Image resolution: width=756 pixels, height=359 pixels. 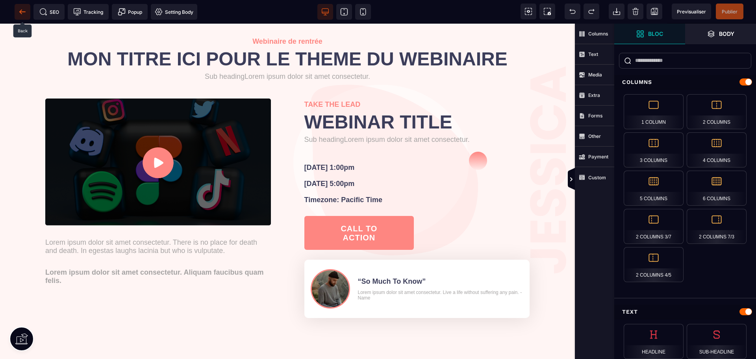 What do you see at coordinates (686, 82) in the screenshot?
I see `div: Columns` at bounding box center [686, 82].